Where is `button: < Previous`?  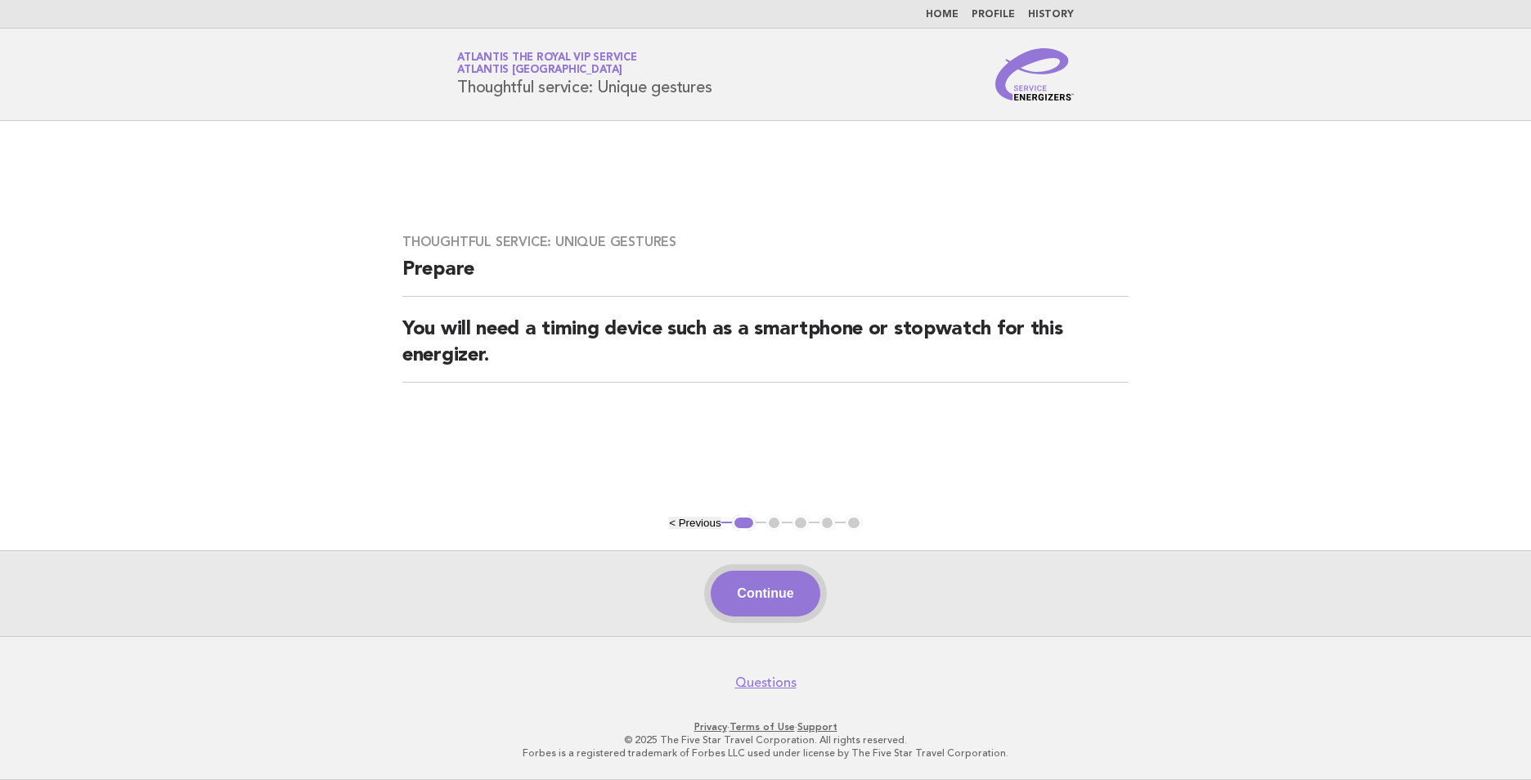 button: < Previous is located at coordinates (694, 523).